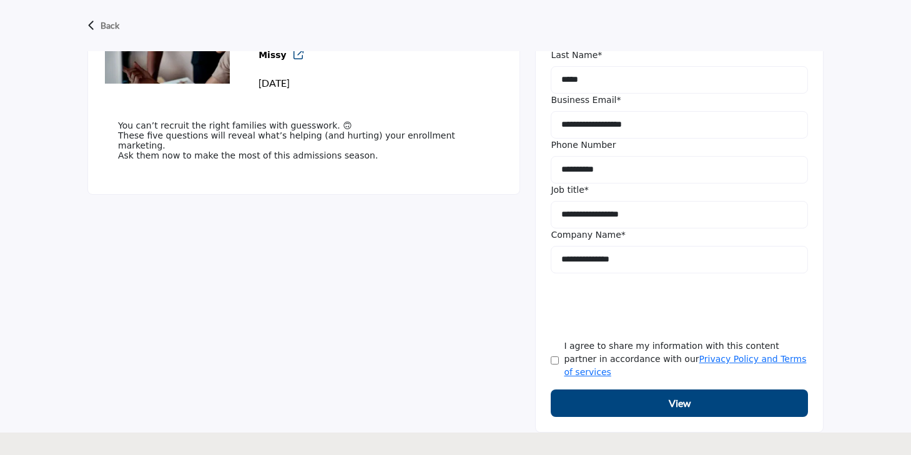  I want to click on input: Company Name, so click(679, 260).